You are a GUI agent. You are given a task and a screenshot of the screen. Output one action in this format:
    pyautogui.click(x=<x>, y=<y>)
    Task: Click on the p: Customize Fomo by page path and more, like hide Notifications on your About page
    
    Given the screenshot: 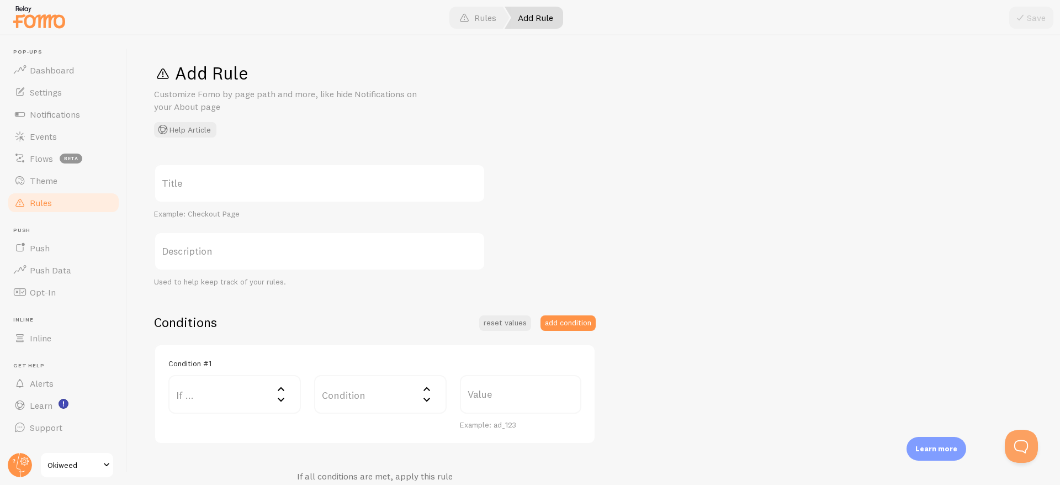 What is the action you would take?
    pyautogui.click(x=287, y=101)
    